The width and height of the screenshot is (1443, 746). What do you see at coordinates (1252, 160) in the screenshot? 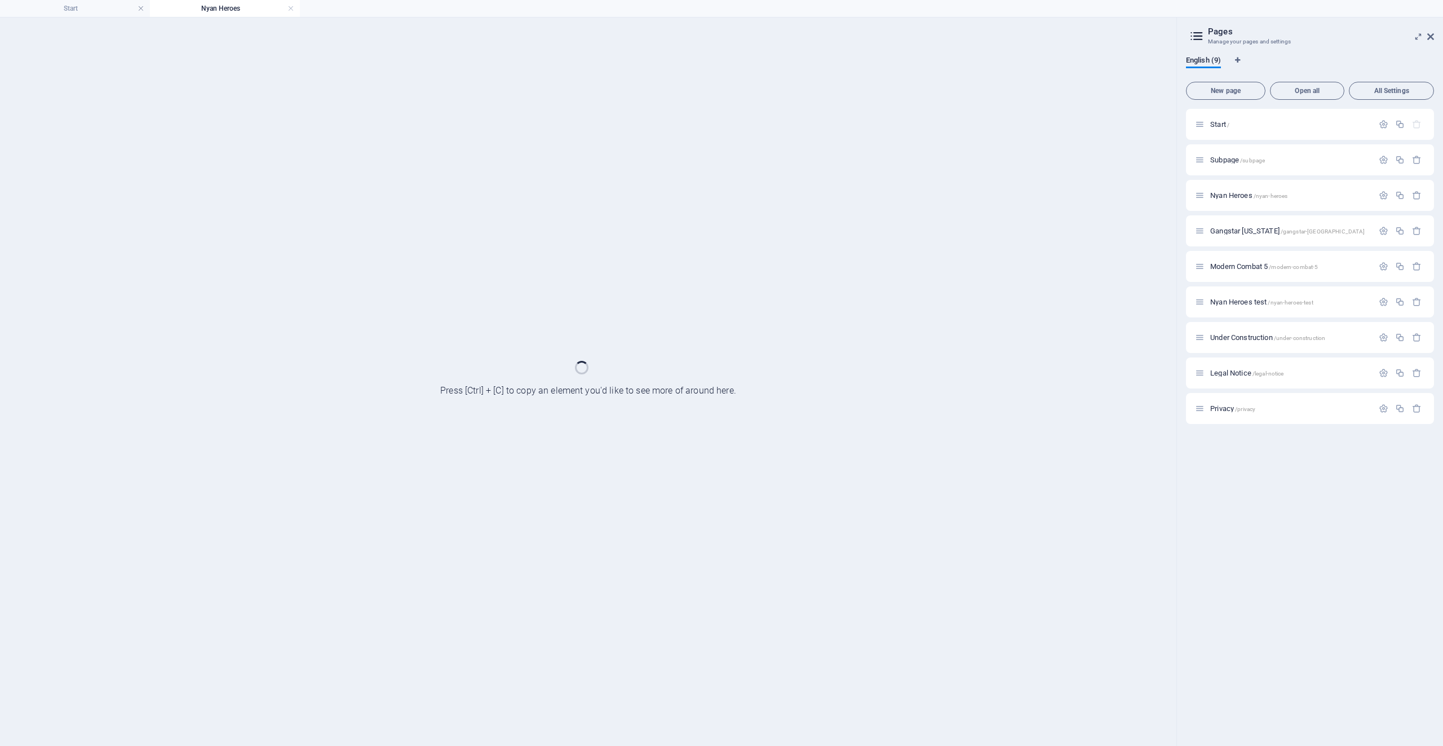
I see `span: /subpage` at bounding box center [1252, 160].